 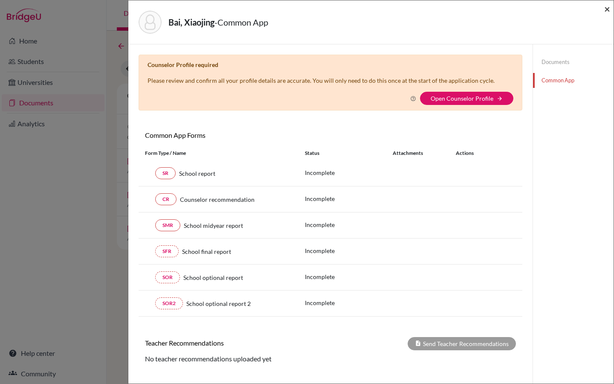 I want to click on div: Actions, so click(x=472, y=153).